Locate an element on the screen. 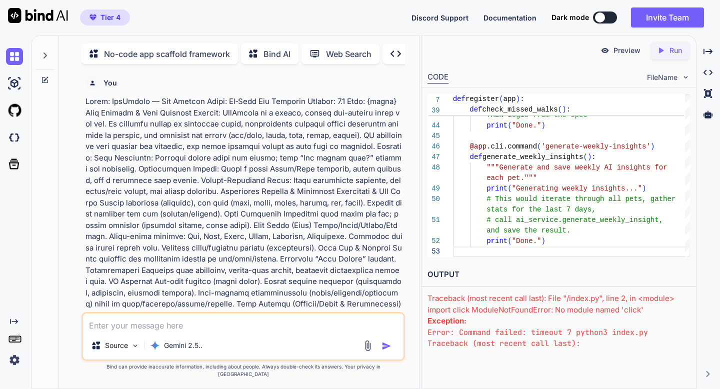 This screenshot has width=720, height=389. pre: Error: Command failed: timeout 7 python3 index.py Traceback (most recent call last): File "/index... is located at coordinates (558, 355).